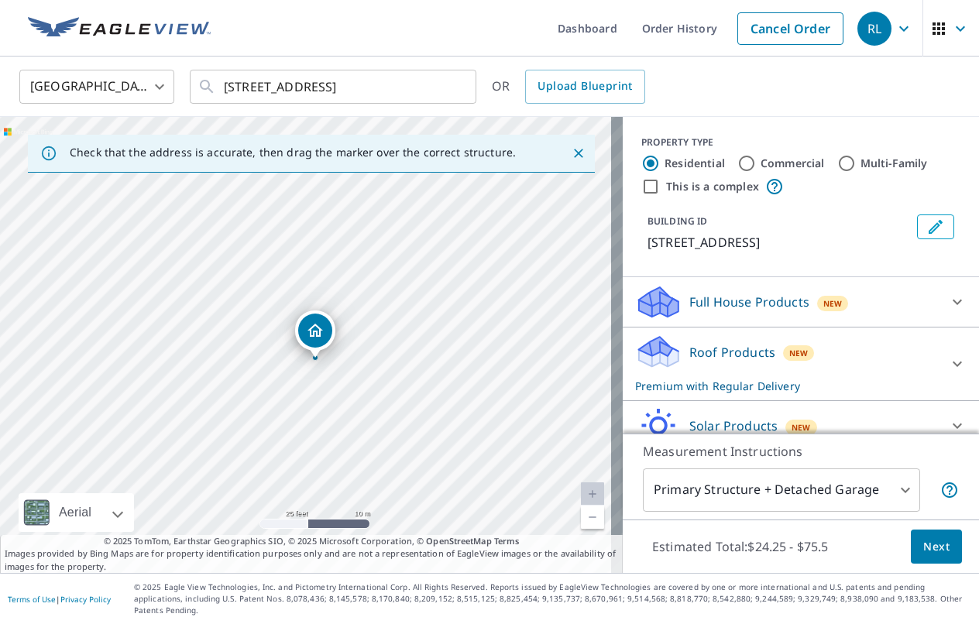 The width and height of the screenshot is (979, 624). I want to click on p: Full House Products, so click(749, 302).